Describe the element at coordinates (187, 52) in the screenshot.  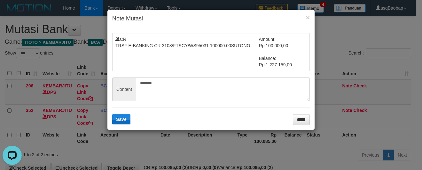
I see `td: CR TRSF E-BANKING CR 3108/FTSCY/WS95031 100000.00SUTONO` at that location.